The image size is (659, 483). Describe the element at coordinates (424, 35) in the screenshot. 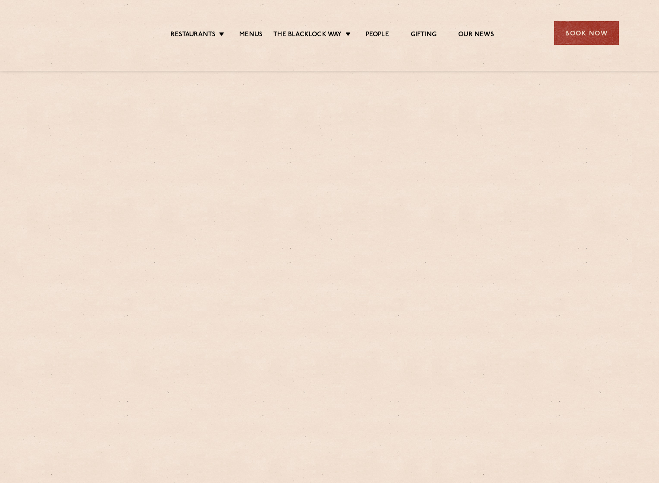

I see `a: Gifting` at that location.